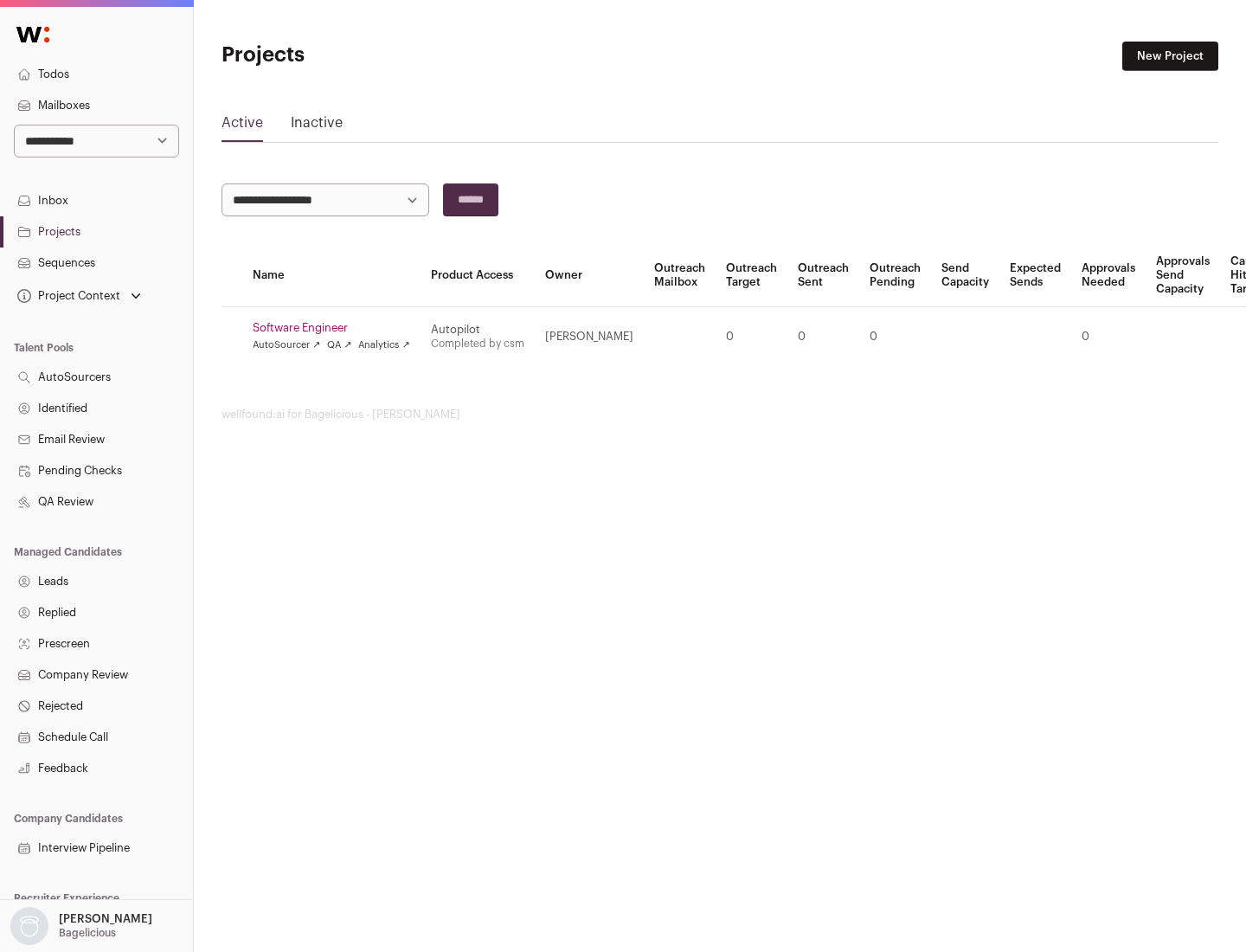  What do you see at coordinates (1183, 275) in the screenshot?
I see `th: Approvals Send Capacity` at bounding box center [1183, 275].